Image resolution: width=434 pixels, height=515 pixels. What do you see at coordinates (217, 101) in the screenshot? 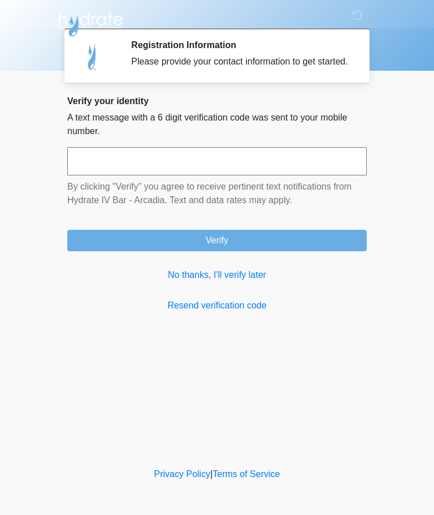
I see `h2: Verify your identity` at bounding box center [217, 101].